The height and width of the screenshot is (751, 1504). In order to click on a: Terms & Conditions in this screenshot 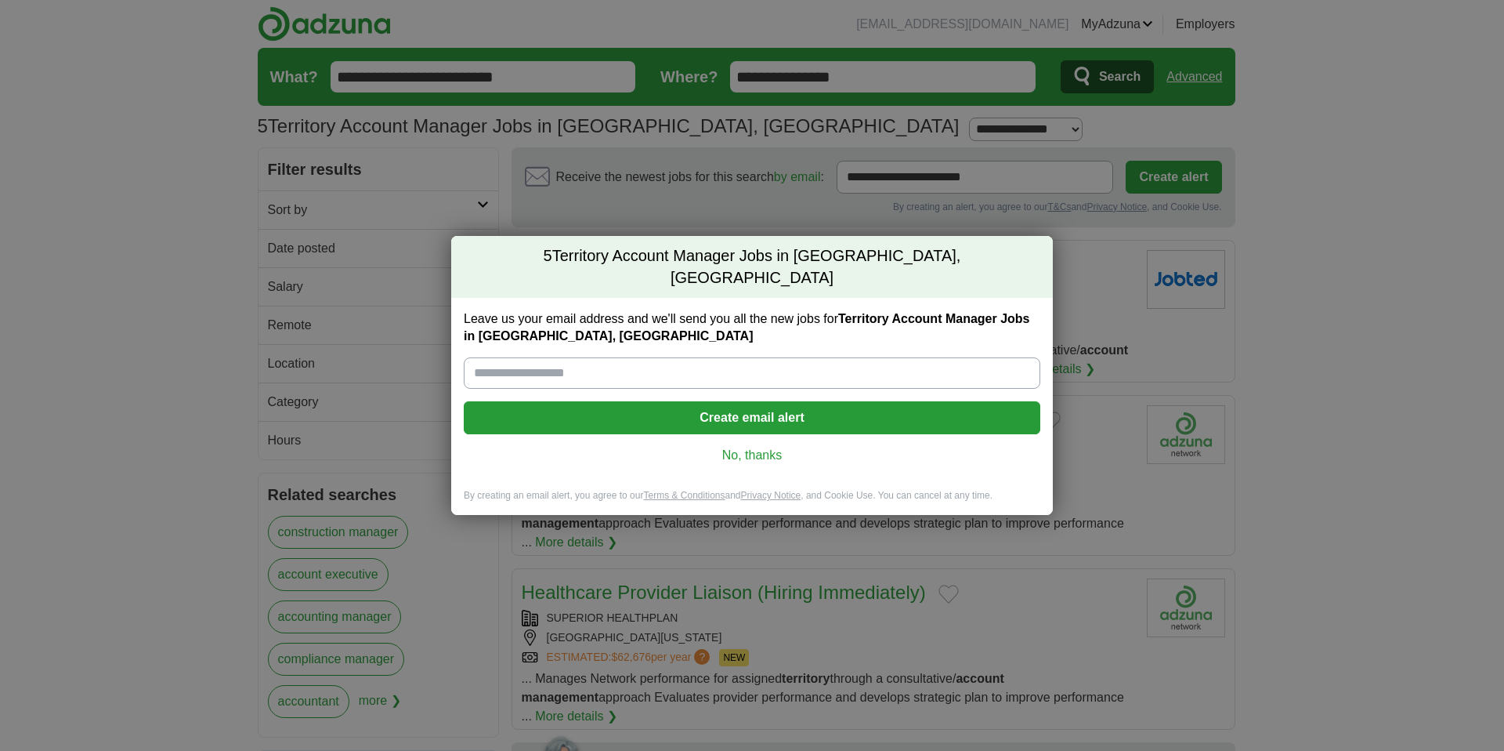, I will do `click(684, 495)`.